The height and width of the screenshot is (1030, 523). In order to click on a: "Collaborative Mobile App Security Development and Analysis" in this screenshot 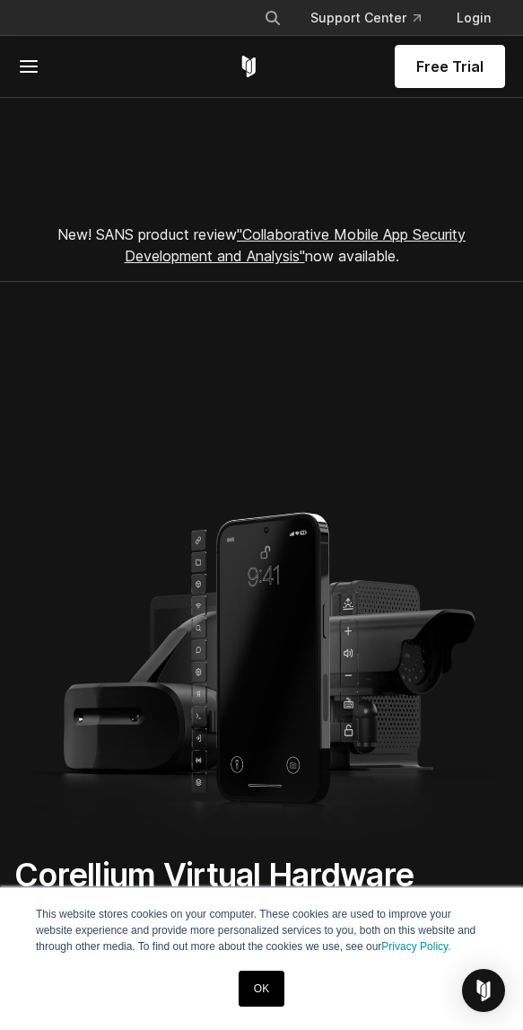, I will do `click(295, 245)`.